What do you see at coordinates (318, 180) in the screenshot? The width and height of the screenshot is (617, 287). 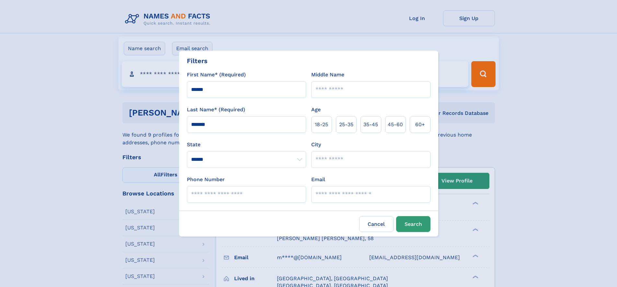 I see `label: Email` at bounding box center [318, 180].